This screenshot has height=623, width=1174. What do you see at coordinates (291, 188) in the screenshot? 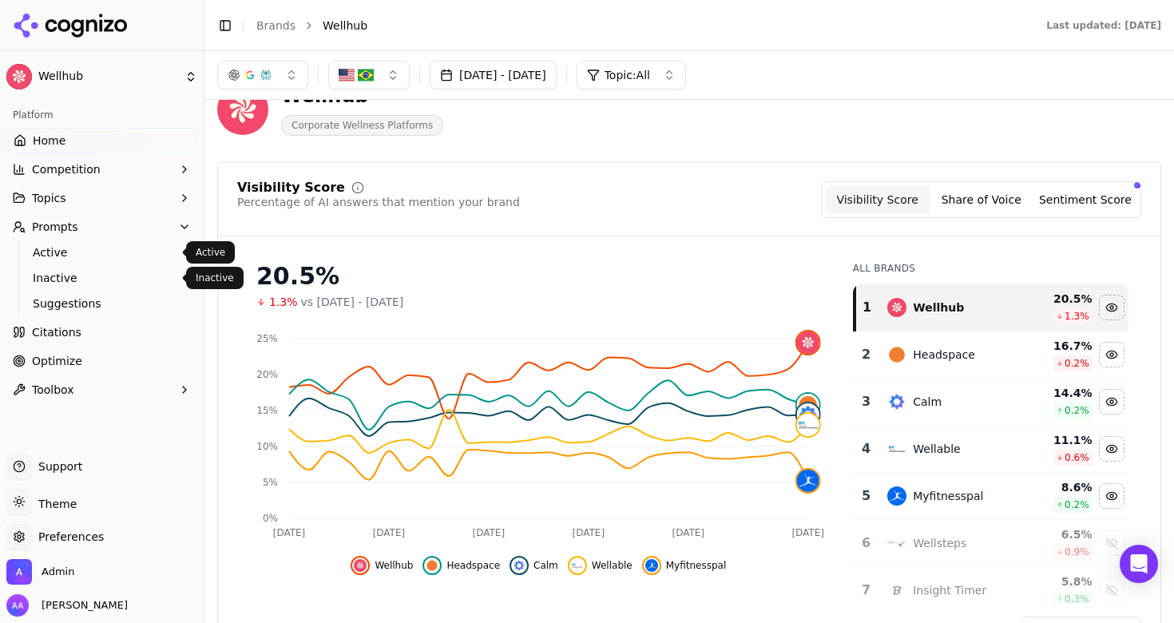
I see `div: Visibility Score` at bounding box center [291, 188].